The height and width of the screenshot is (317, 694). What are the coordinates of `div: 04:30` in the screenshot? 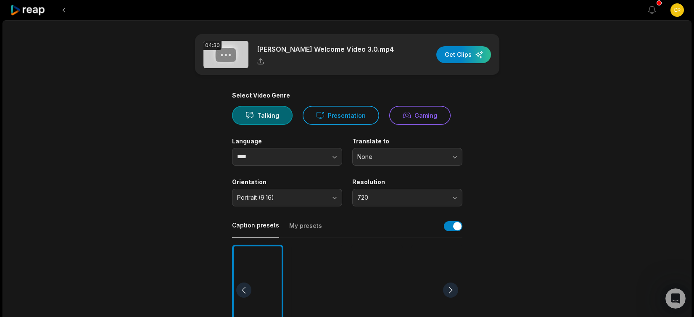 It's located at (212, 45).